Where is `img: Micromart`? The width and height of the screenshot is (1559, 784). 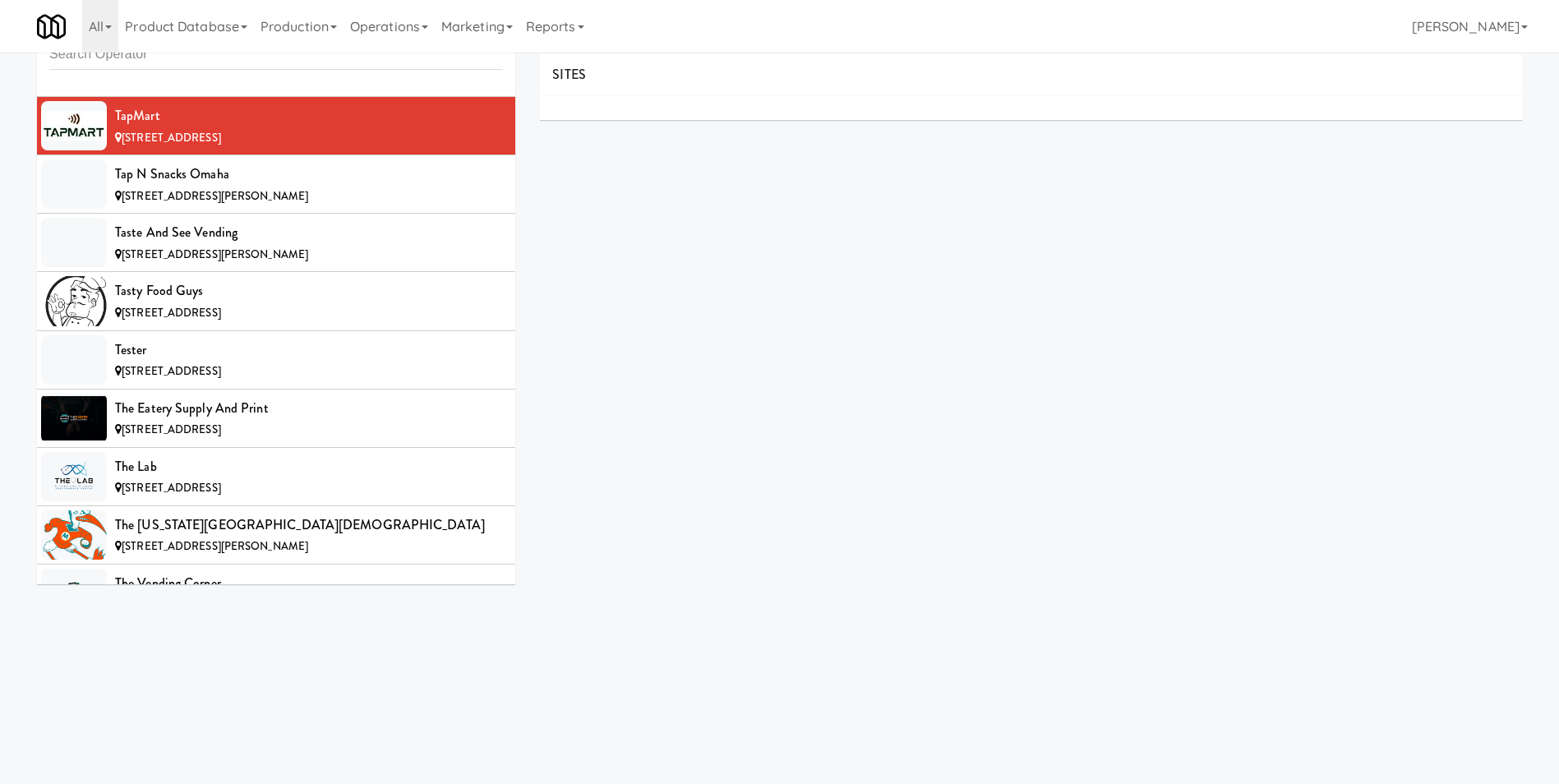
img: Micromart is located at coordinates (51, 26).